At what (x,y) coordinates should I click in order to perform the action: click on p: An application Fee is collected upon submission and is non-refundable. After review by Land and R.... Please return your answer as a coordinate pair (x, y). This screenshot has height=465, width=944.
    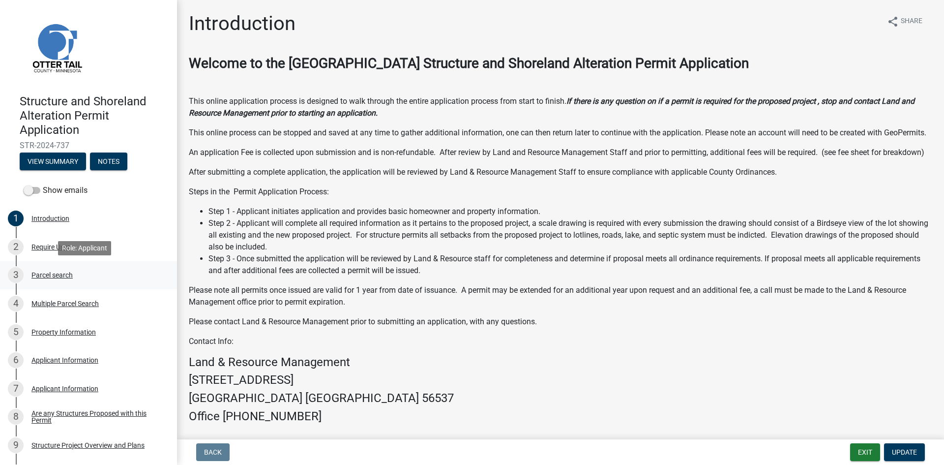
    Looking at the image, I should click on (560, 152).